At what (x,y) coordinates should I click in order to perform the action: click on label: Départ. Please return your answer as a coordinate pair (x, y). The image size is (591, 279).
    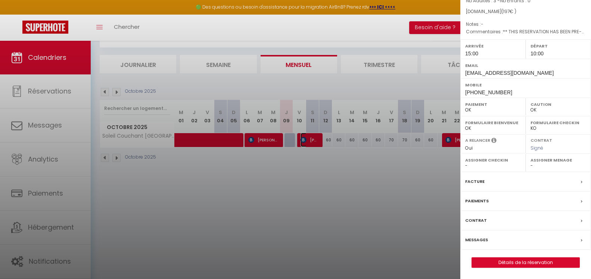
    Looking at the image, I should click on (558, 46).